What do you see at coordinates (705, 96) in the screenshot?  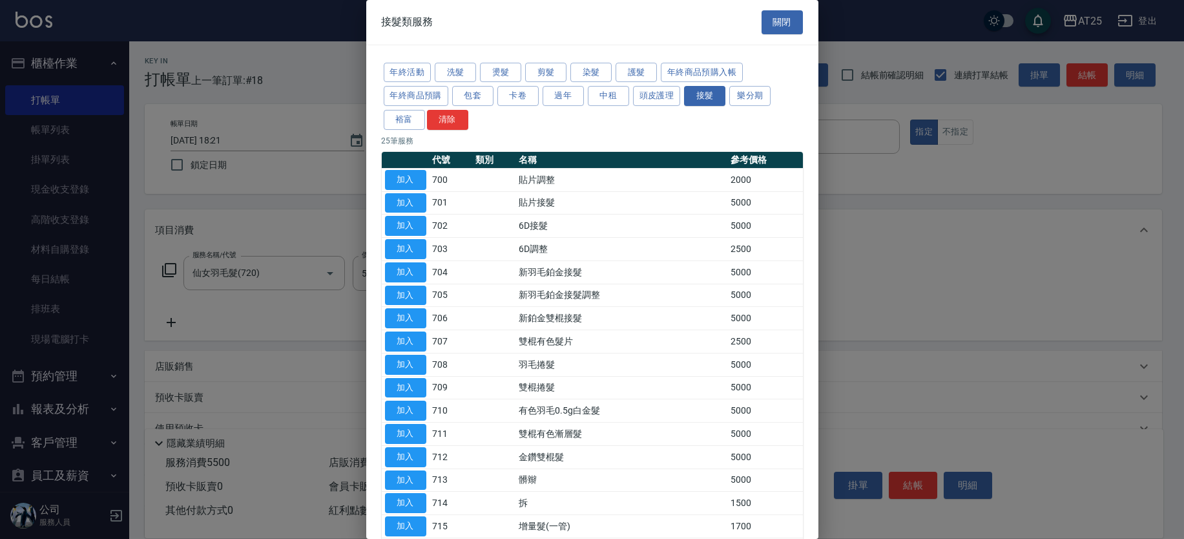 I see `button: 接髮` at bounding box center [705, 96].